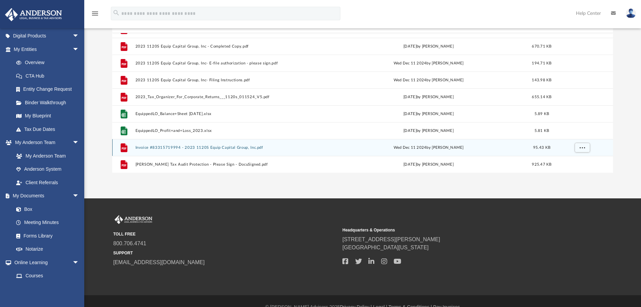 Image resolution: width=641 pixels, height=307 pixels. What do you see at coordinates (232, 97) in the screenshot?
I see `button: 2023_Tax_Organizer_For_Corporate_Returns___1120s_011524_V5.pdf` at bounding box center [232, 97].